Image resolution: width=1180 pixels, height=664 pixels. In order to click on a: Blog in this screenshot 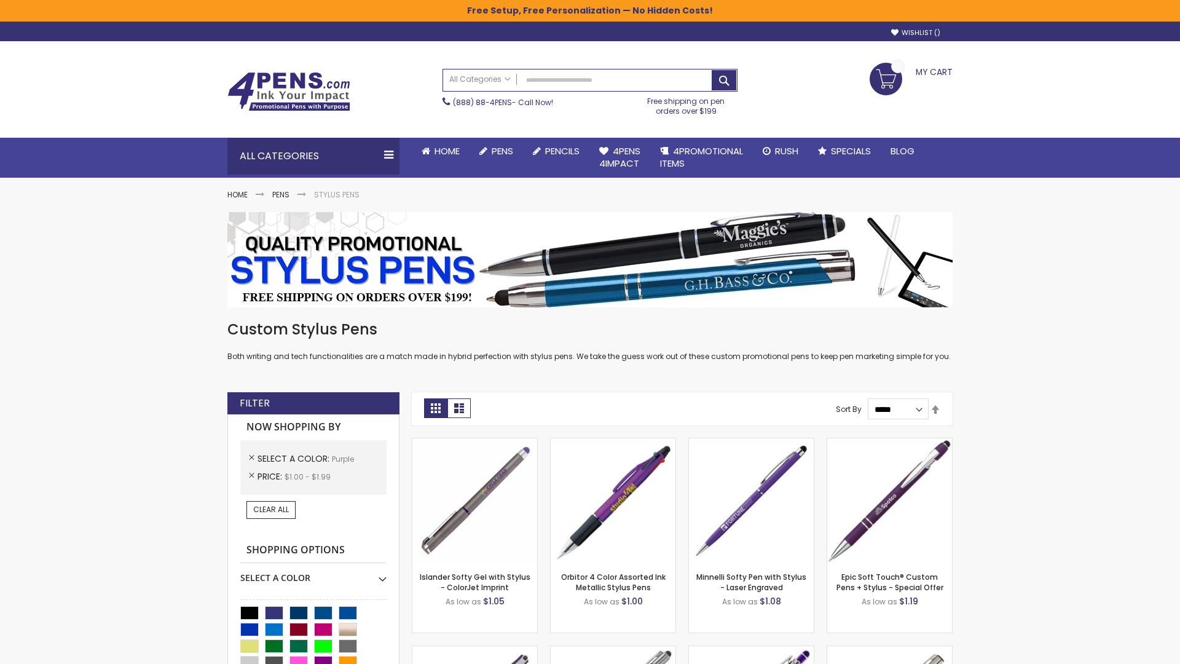, I will do `click(902, 151)`.